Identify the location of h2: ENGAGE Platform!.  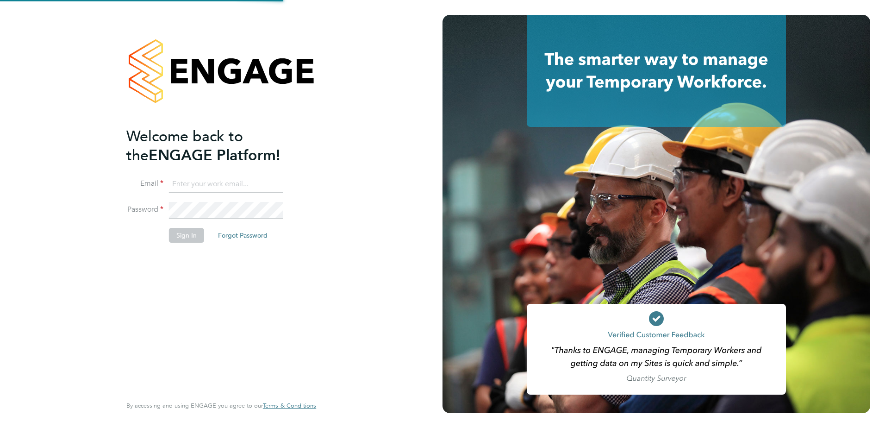
(217, 146).